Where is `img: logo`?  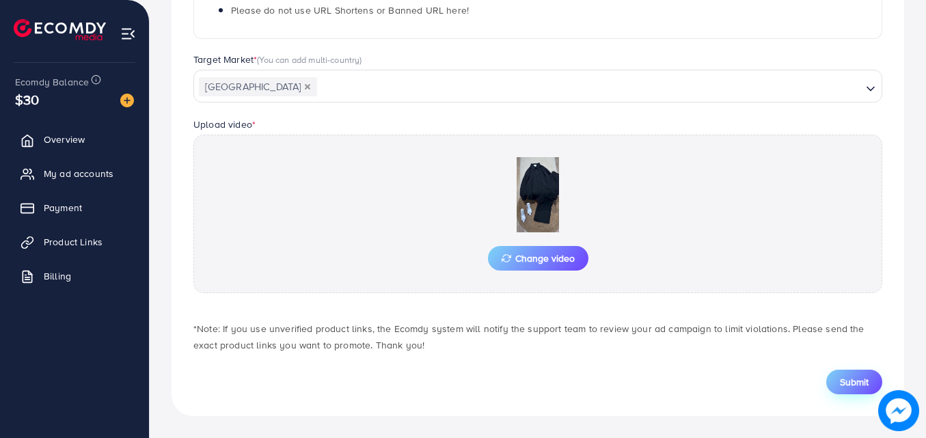 img: logo is located at coordinates (59, 29).